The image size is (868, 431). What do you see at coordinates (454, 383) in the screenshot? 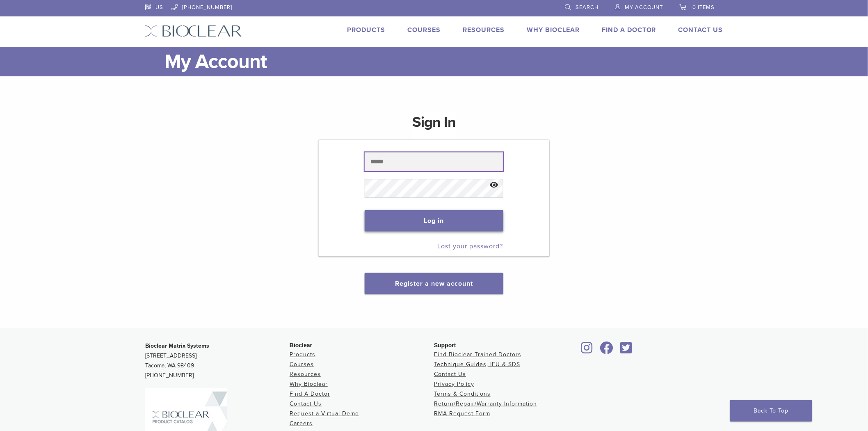
I see `a: Privacy Policy` at bounding box center [454, 383].